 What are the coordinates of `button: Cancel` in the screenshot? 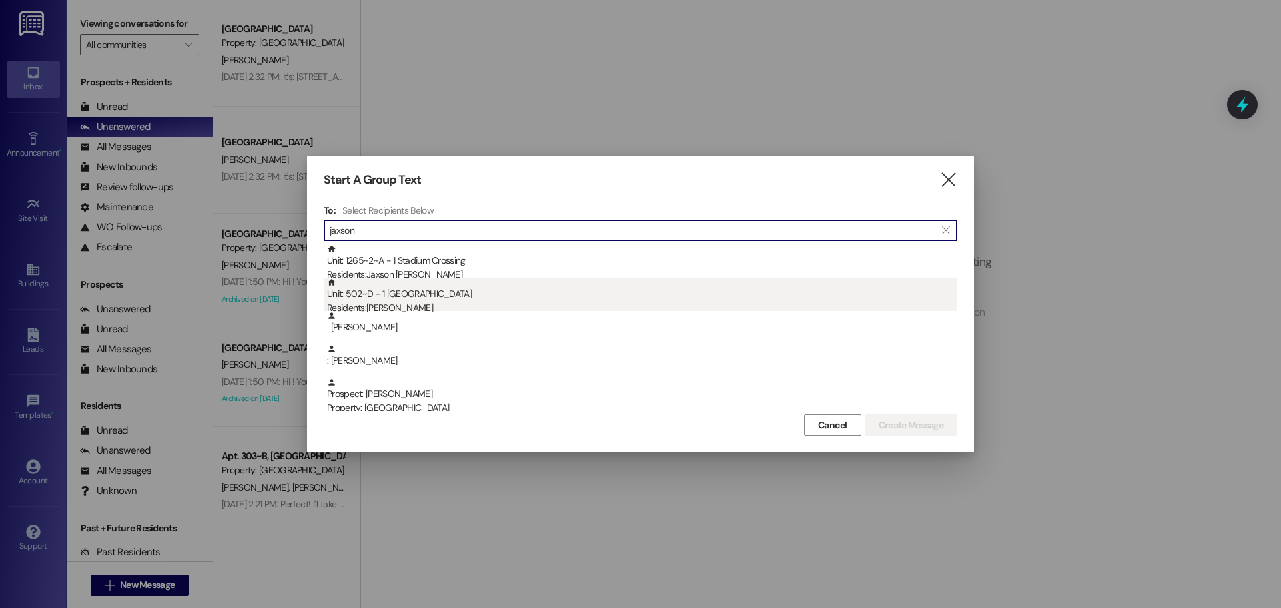 It's located at (833, 425).